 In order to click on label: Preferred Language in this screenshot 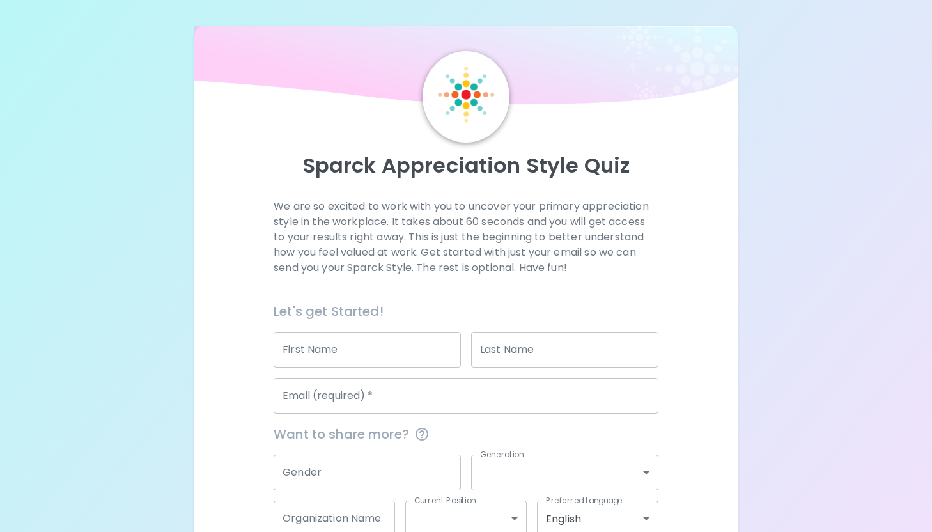, I will do `click(584, 500)`.